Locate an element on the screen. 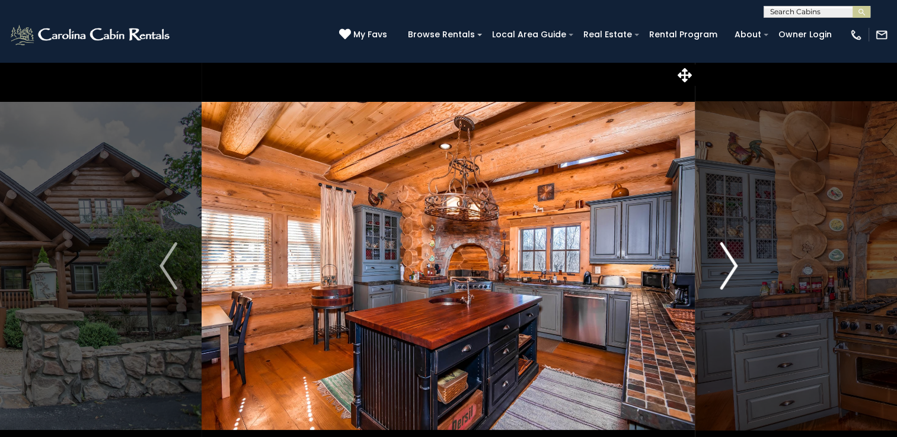  span: My Favs is located at coordinates (370, 34).